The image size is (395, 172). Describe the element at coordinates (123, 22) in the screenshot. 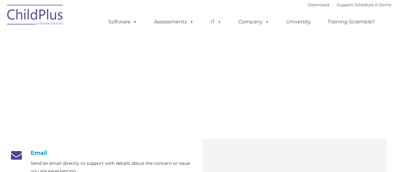

I see `a: Software` at that location.